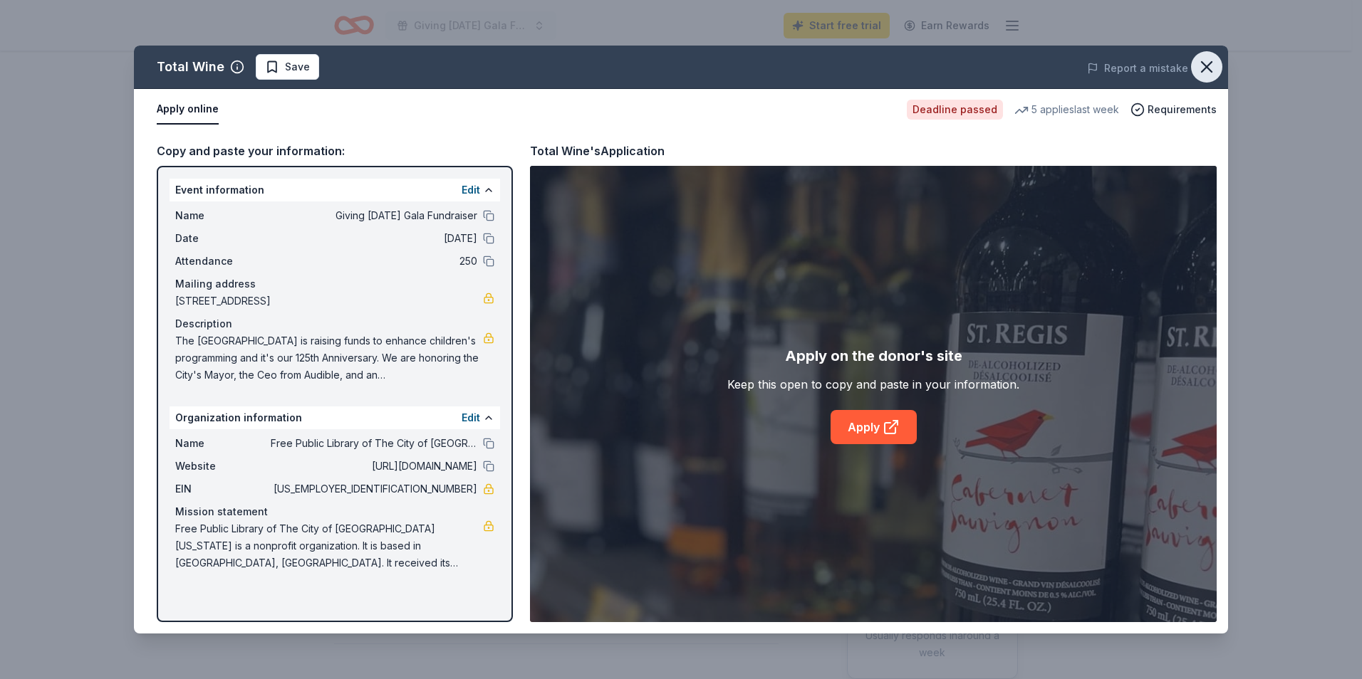 Image resolution: width=1362 pixels, height=679 pixels. Describe the element at coordinates (1066, 110) in the screenshot. I see `div: 5 applies last week` at that location.